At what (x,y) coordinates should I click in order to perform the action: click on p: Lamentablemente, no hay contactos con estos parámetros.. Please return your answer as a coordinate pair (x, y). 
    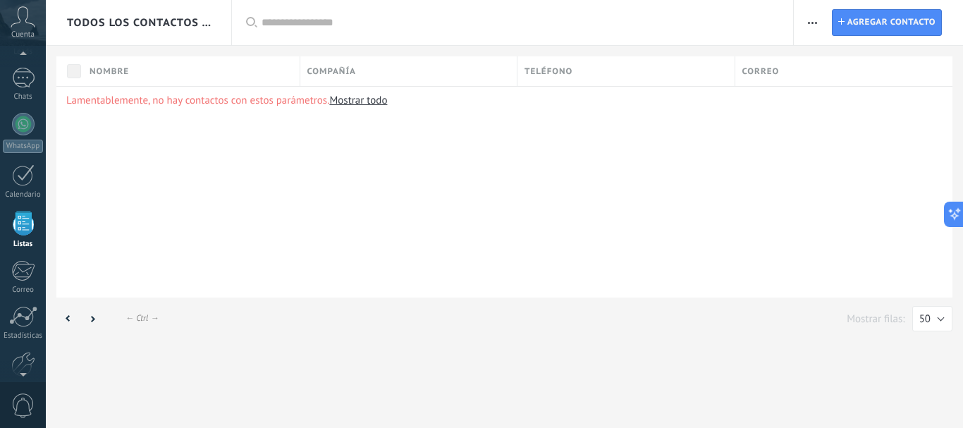
    Looking at the image, I should click on (504, 100).